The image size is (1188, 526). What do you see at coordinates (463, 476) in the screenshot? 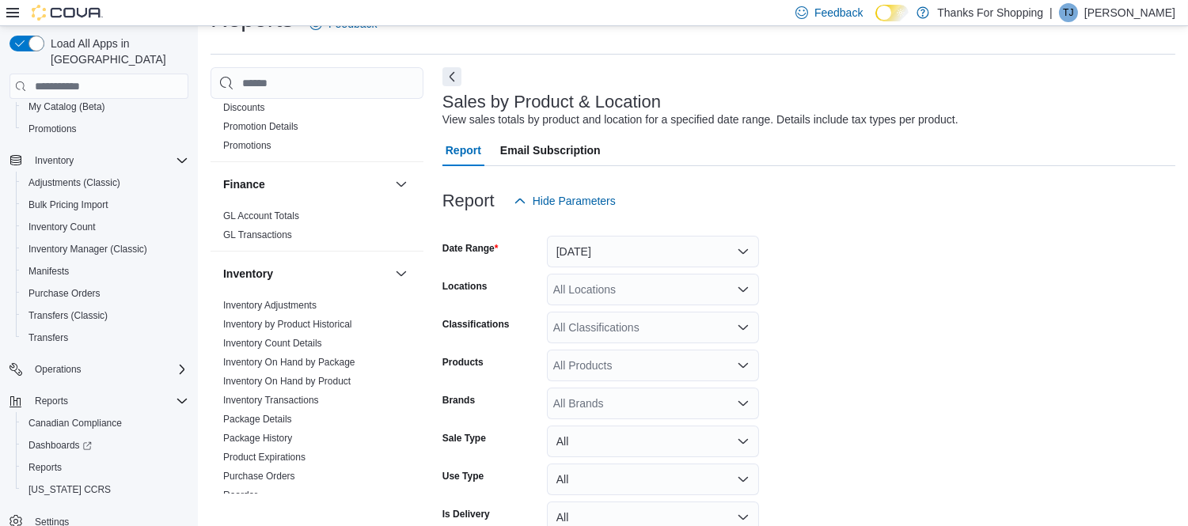
I see `label: Use Type` at bounding box center [463, 476].